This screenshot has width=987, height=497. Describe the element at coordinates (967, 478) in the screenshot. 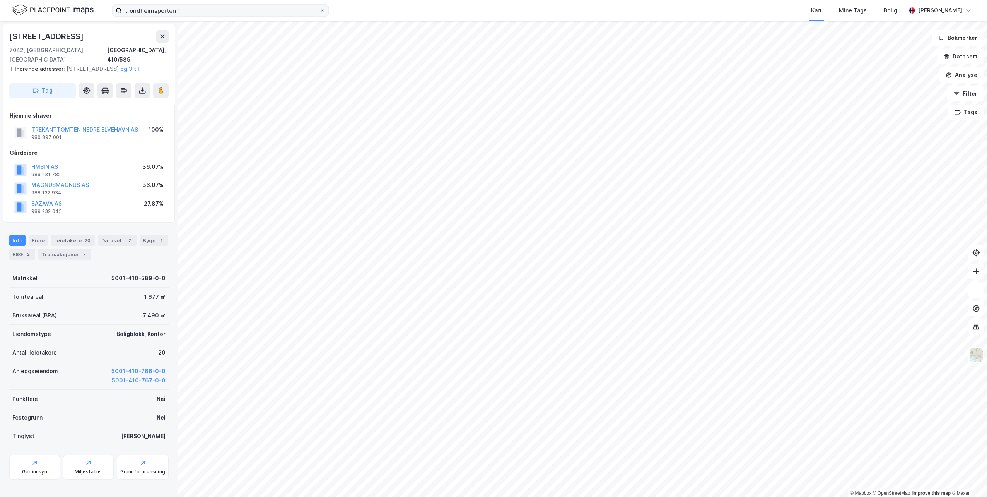

I see `div: Kontrollprogram for chat` at that location.